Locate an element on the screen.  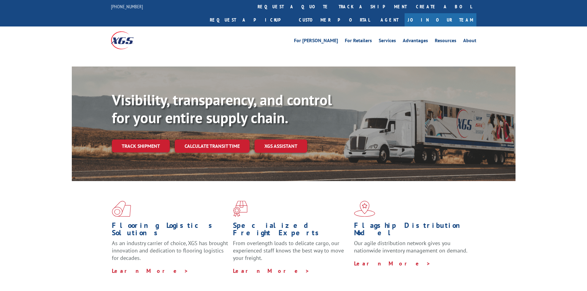
b: Visibility, transparency, and control for your entire supply chain. is located at coordinates (222, 109).